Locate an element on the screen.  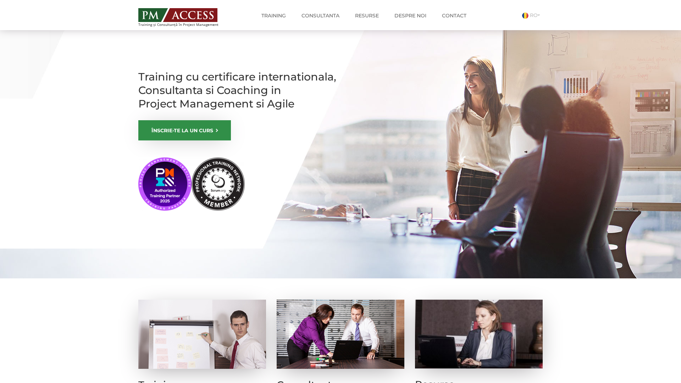
span: Training și Consultanță în Project Management is located at coordinates (185, 24).